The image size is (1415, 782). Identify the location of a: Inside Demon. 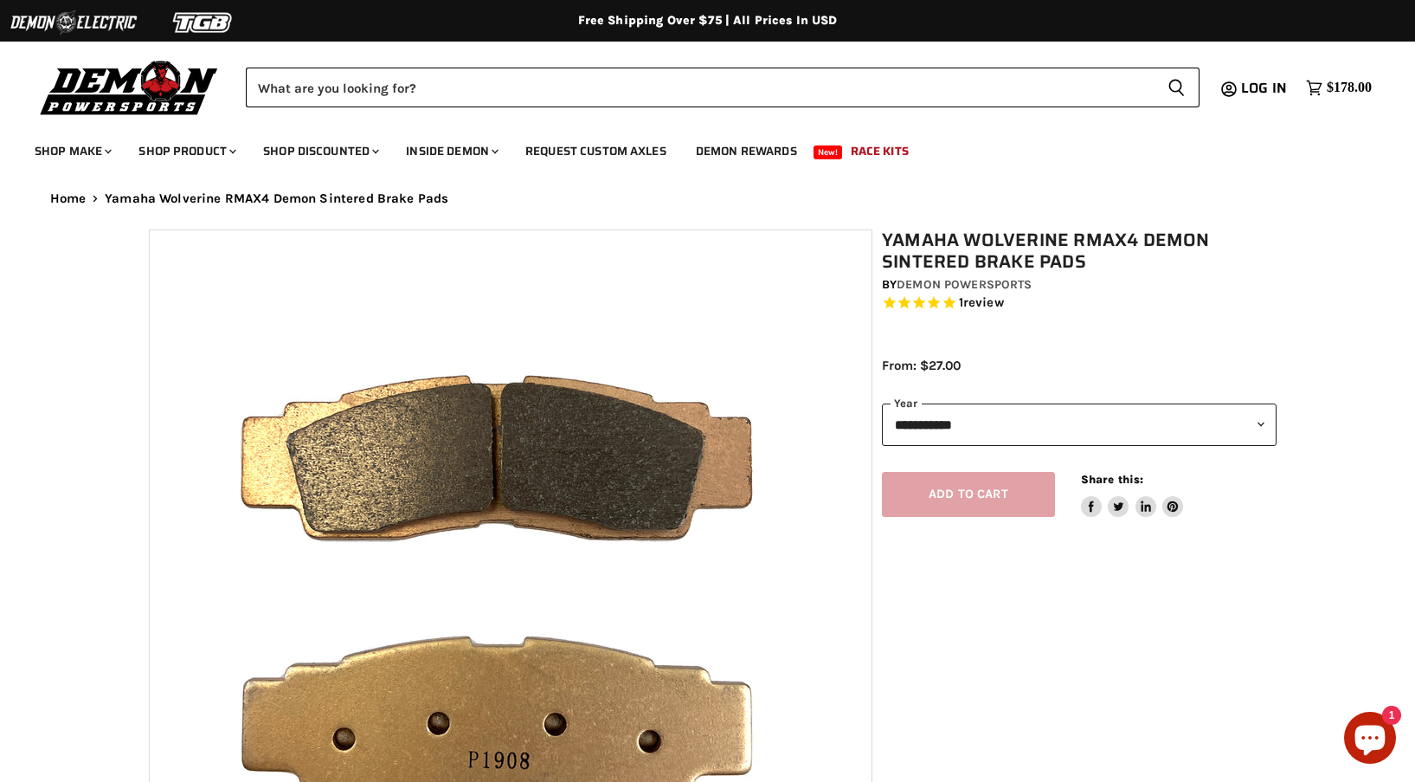
(451, 151).